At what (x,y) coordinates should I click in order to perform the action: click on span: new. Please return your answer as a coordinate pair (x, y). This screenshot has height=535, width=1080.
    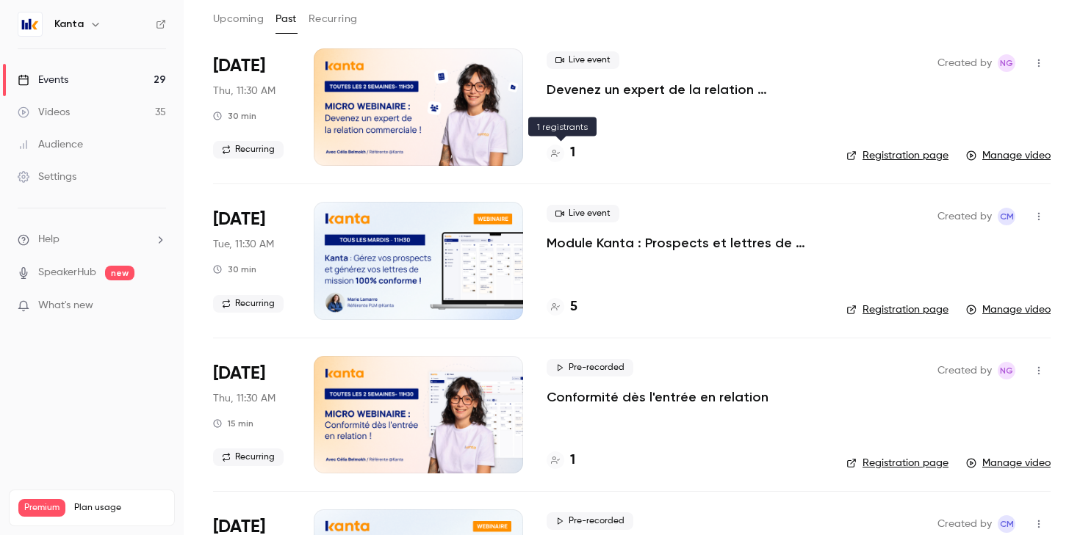
    Looking at the image, I should click on (120, 273).